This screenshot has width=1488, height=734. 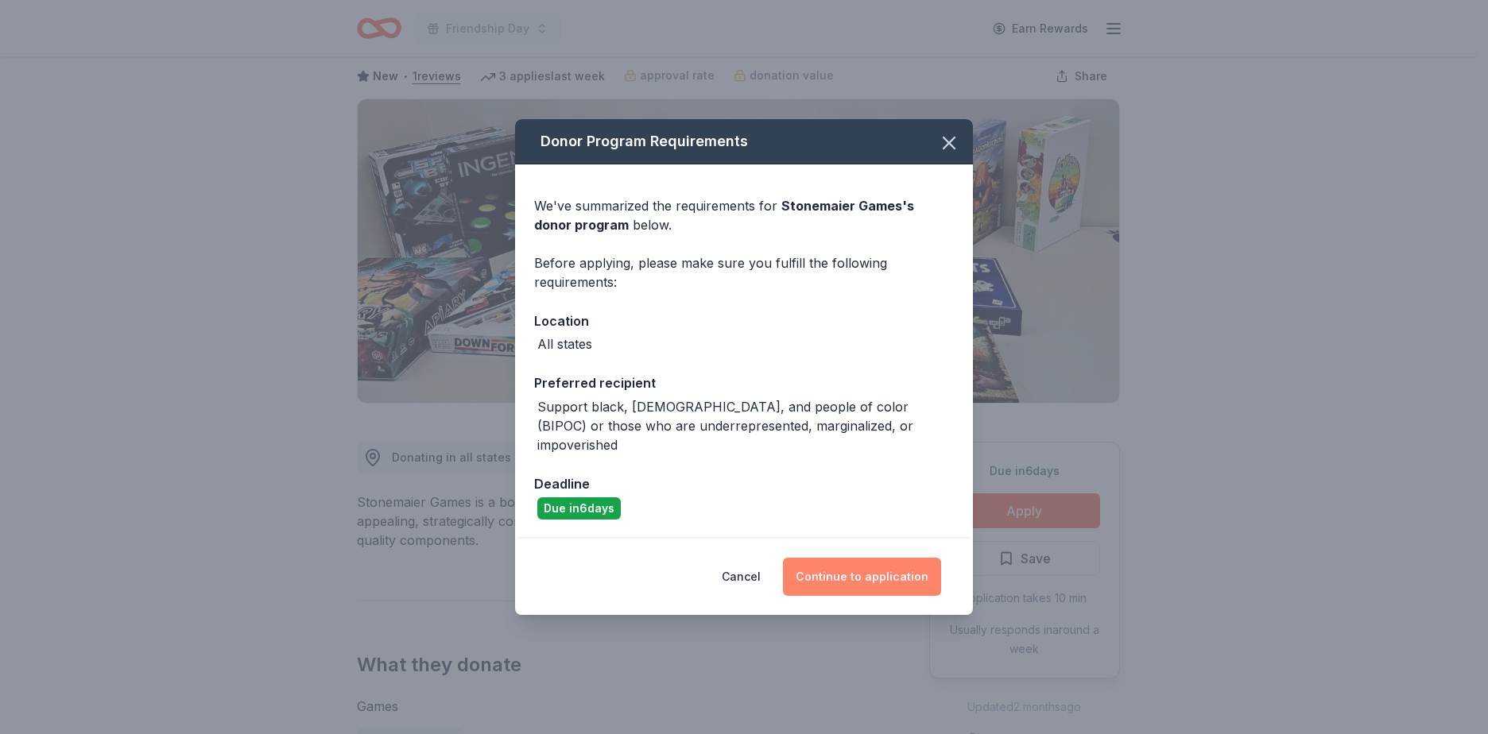 What do you see at coordinates (744, 215) in the screenshot?
I see `div: We've summarized the requirements for below.` at bounding box center [744, 215].